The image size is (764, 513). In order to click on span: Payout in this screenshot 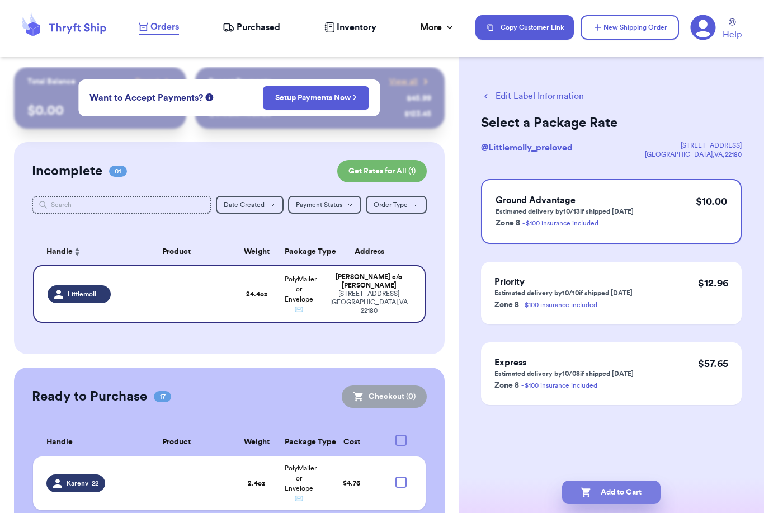, I will do `click(147, 82)`.